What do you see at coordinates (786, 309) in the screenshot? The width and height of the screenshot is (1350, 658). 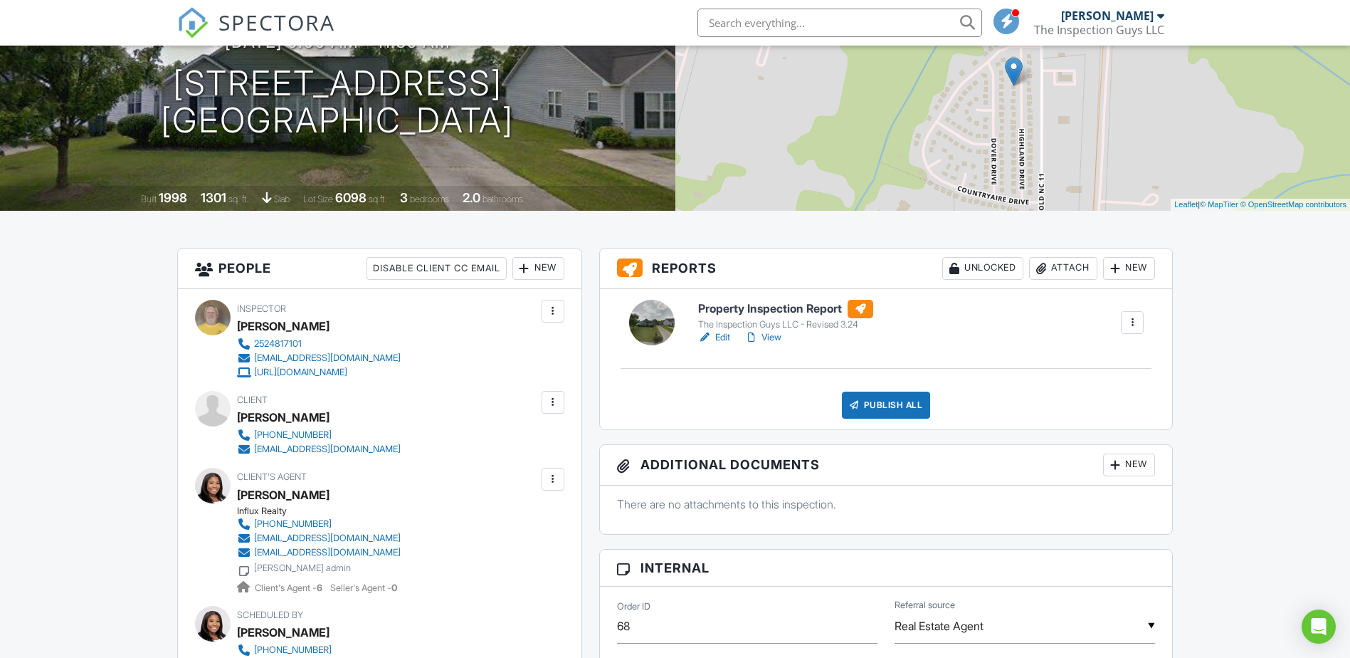 I see `h6: Property Inspection Report` at bounding box center [786, 309].